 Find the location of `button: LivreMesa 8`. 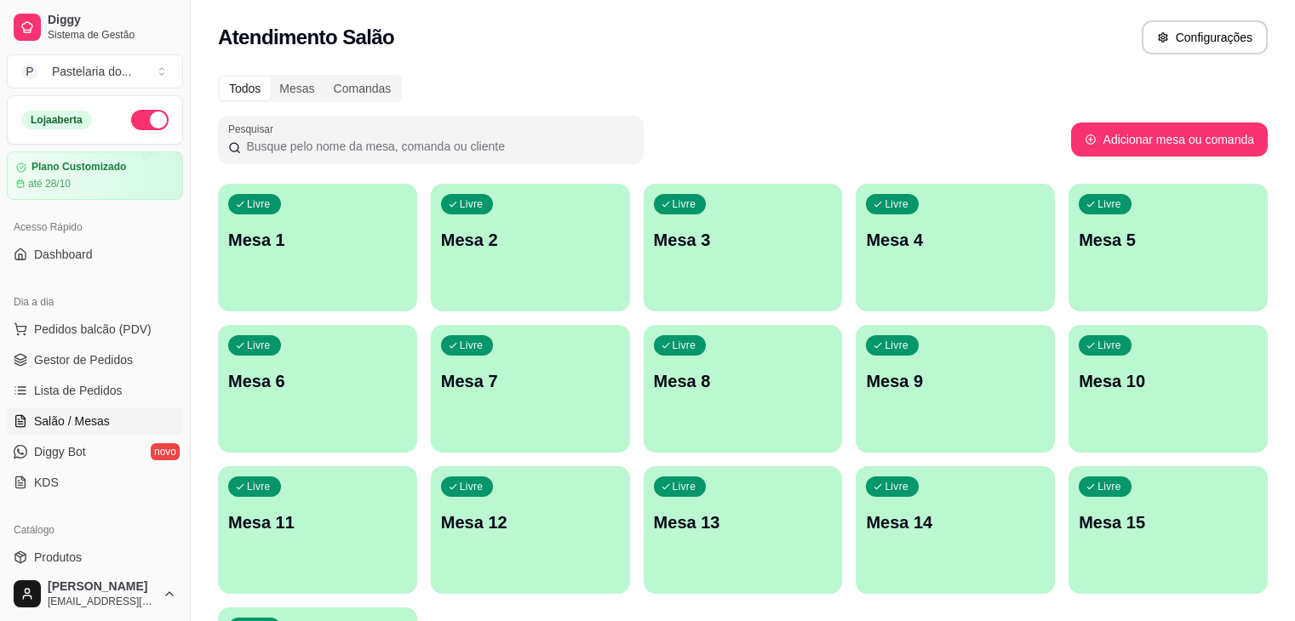

button: LivreMesa 8 is located at coordinates (743, 389).